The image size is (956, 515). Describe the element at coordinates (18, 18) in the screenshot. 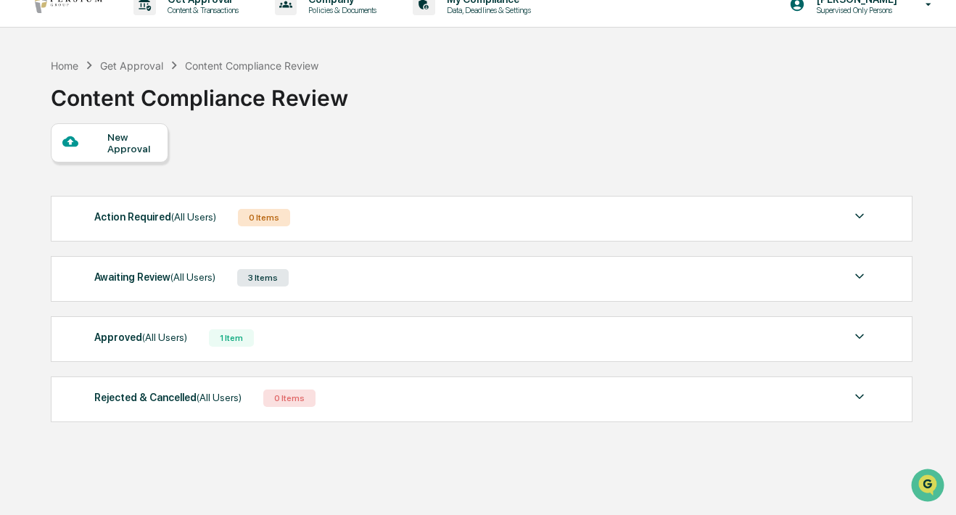

I see `button: Open customer support` at that location.